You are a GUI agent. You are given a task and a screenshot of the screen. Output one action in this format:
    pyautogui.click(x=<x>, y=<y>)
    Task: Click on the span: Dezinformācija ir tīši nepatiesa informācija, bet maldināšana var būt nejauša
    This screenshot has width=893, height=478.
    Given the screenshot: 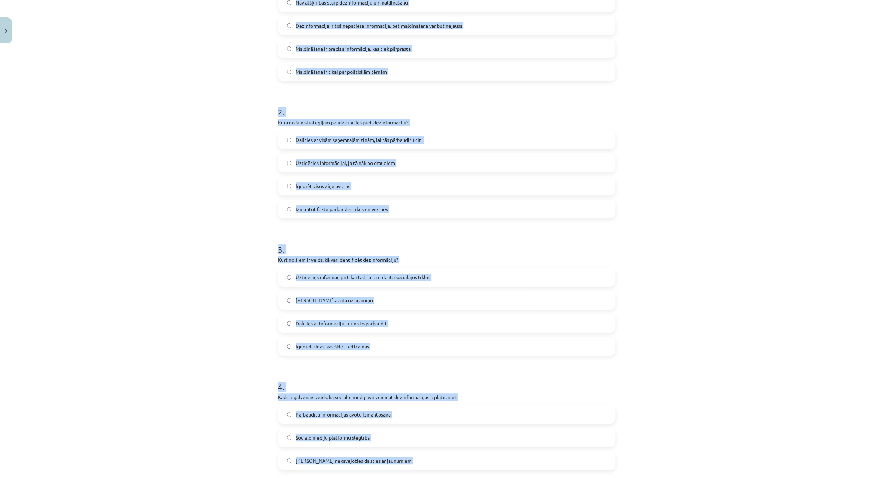 What is the action you would take?
    pyautogui.click(x=379, y=26)
    